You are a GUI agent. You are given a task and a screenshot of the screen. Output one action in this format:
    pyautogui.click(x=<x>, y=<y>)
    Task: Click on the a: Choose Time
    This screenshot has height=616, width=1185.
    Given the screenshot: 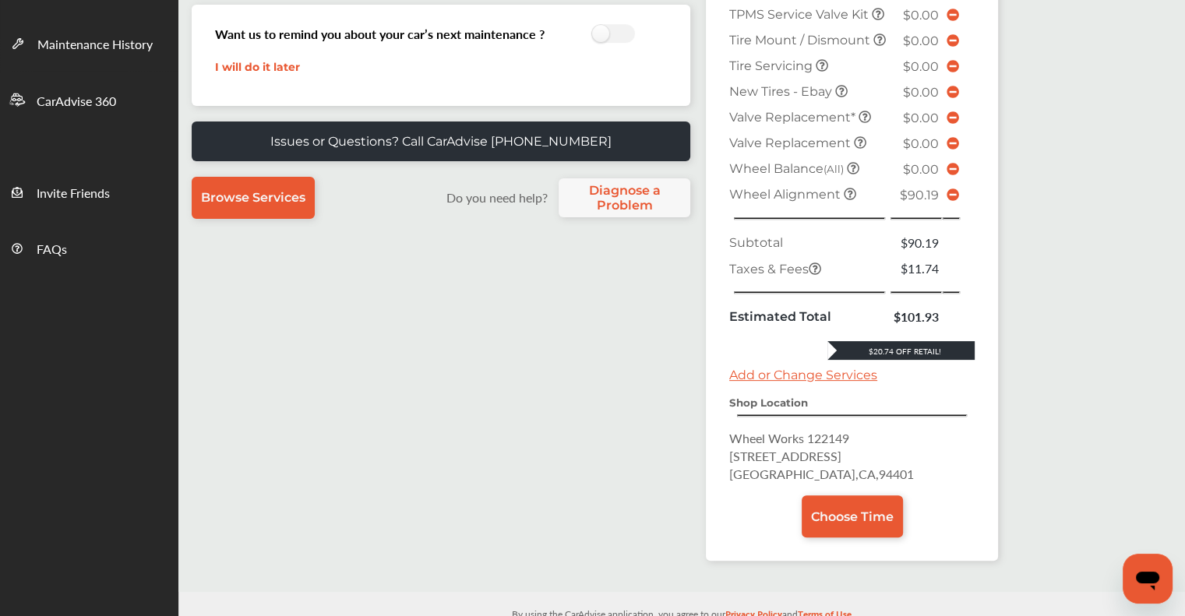 What is the action you would take?
    pyautogui.click(x=853, y=517)
    